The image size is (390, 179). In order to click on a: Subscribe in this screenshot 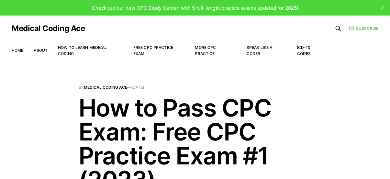, I will do `click(364, 28)`.